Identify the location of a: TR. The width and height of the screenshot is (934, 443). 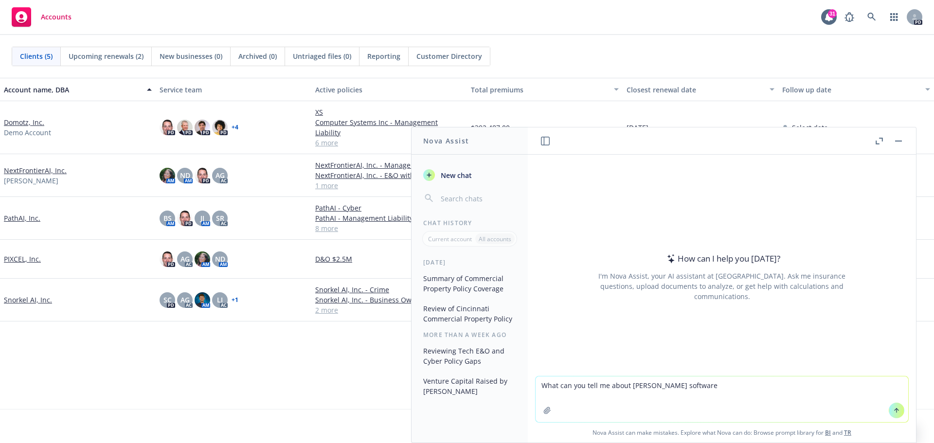
(848, 433).